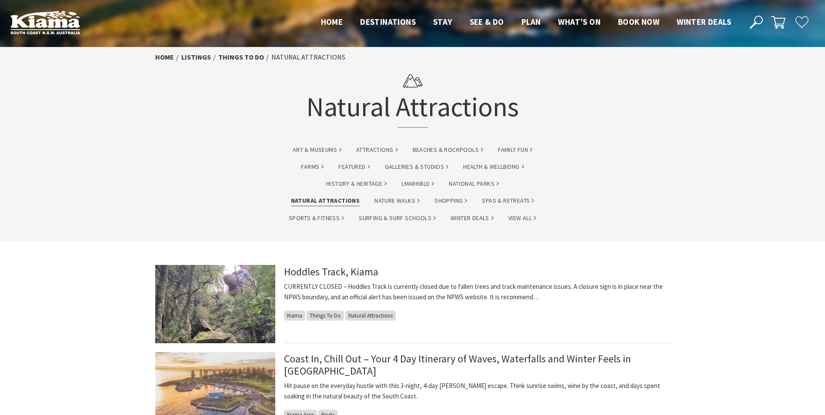 This screenshot has width=825, height=415. What do you see at coordinates (487, 22) in the screenshot?
I see `span: See & Do` at bounding box center [487, 22].